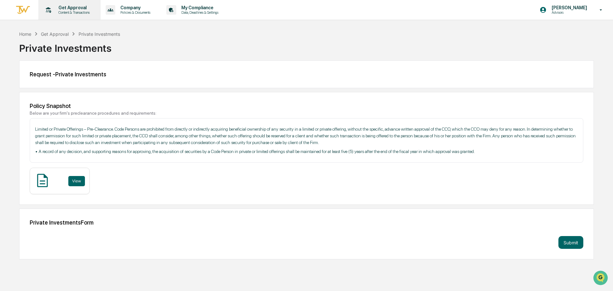  What do you see at coordinates (23, 10) in the screenshot?
I see `img: logo` at bounding box center [23, 10].